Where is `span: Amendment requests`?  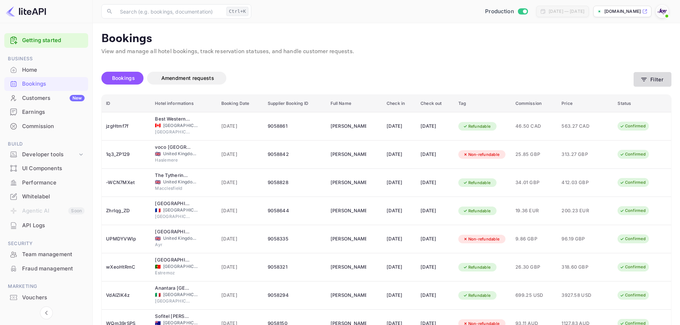
span: Amendment requests is located at coordinates (188, 78).